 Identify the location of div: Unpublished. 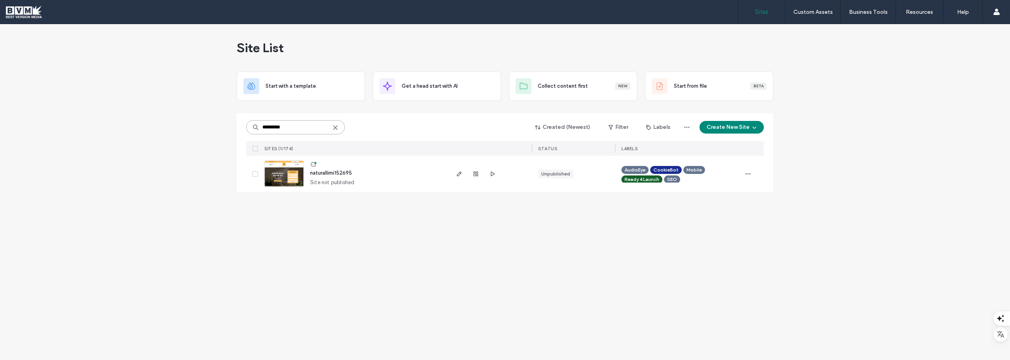
(556, 174).